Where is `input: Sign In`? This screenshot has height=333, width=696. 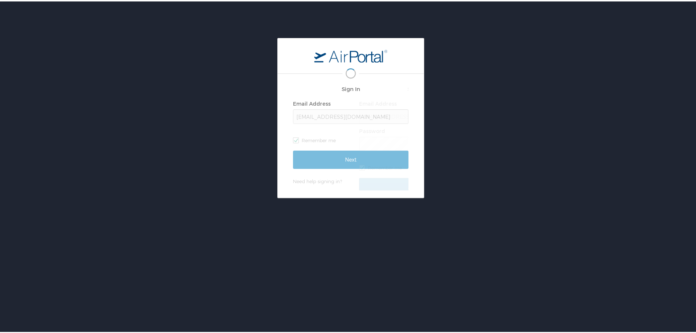 input: Sign In is located at coordinates (417, 186).